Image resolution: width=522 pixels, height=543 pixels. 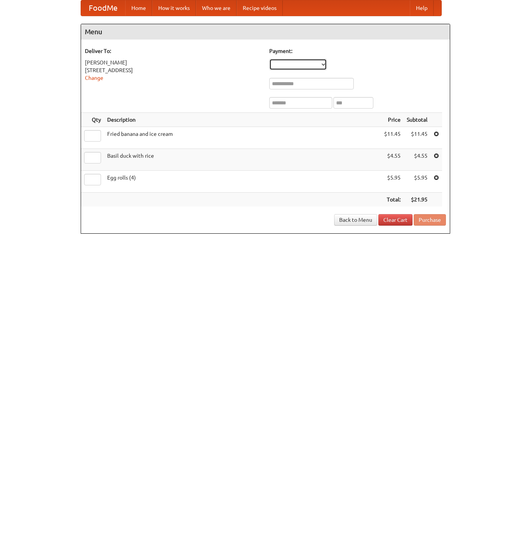 What do you see at coordinates (358, 51) in the screenshot?
I see `h5: Payment:` at bounding box center [358, 51].